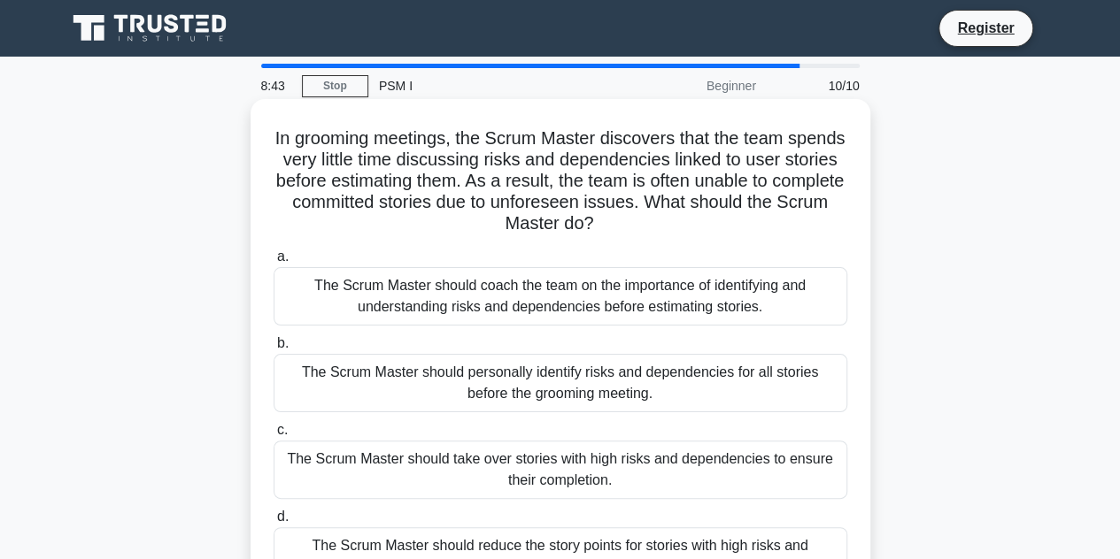  What do you see at coordinates (282, 343) in the screenshot?
I see `span: b.` at bounding box center [282, 343].